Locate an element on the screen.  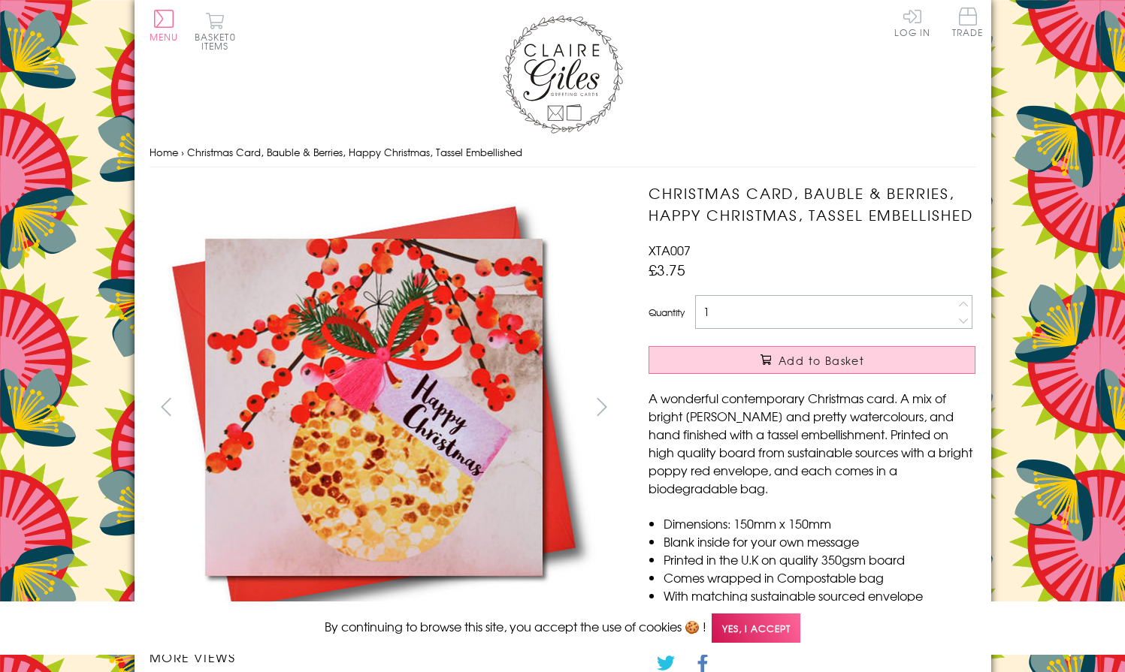
button: prev is located at coordinates (166, 406).